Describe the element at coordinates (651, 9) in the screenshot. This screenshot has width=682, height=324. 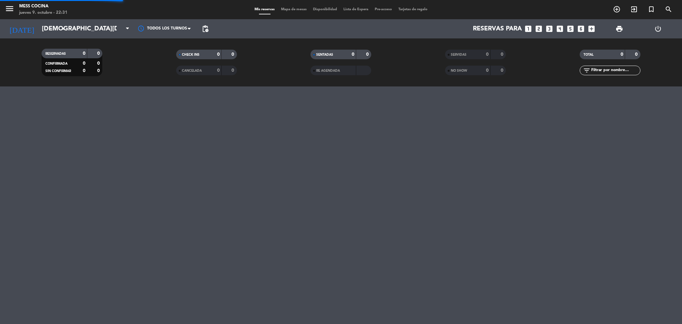
I see `i: turned_in_not` at that location.